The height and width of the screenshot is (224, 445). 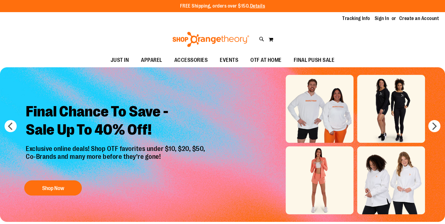 What do you see at coordinates (229, 60) in the screenshot?
I see `span: EVENTS` at bounding box center [229, 60].